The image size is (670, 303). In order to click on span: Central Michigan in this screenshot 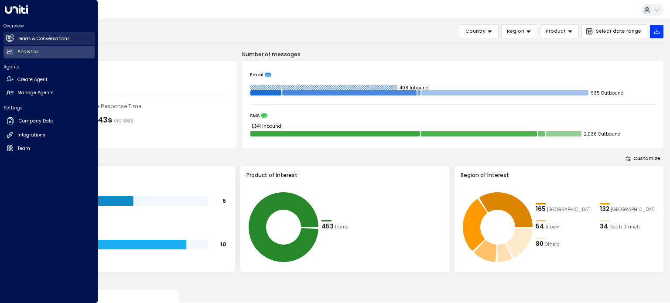, I will do `click(571, 210)`.